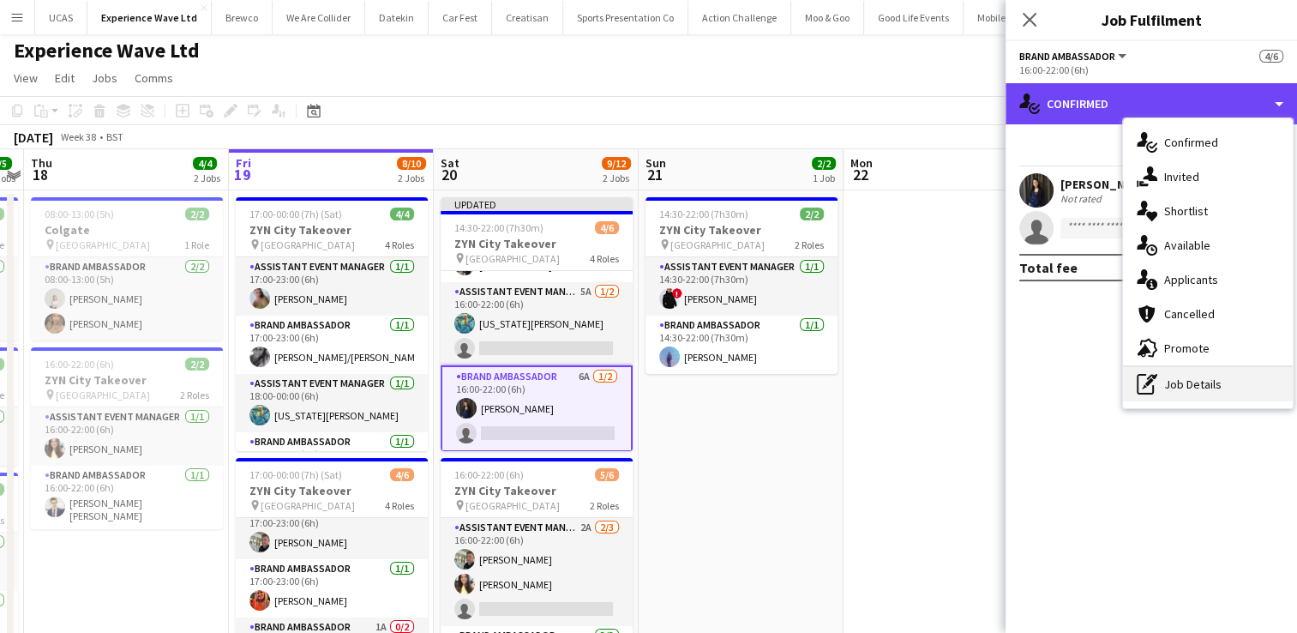 The image size is (1297, 633). What do you see at coordinates (61, 17) in the screenshot?
I see `button: UCAS` at bounding box center [61, 17].